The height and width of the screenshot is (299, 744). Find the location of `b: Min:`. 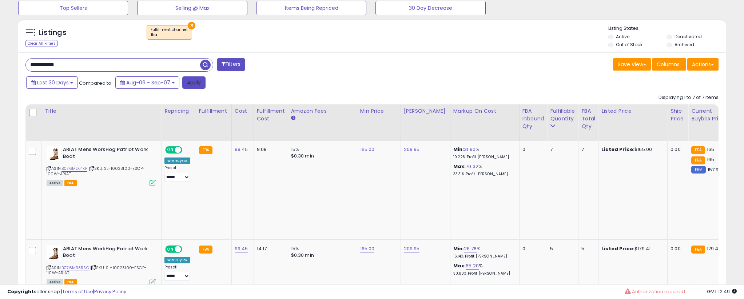

b: Min: is located at coordinates (458, 248).